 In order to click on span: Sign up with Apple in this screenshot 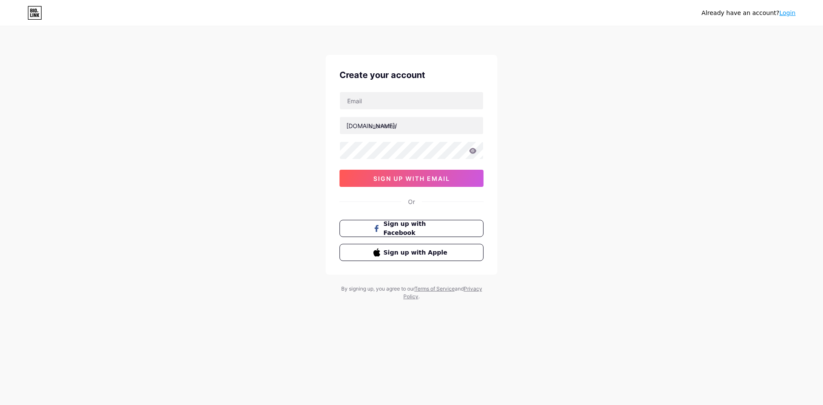, I will do `click(417, 252)`.